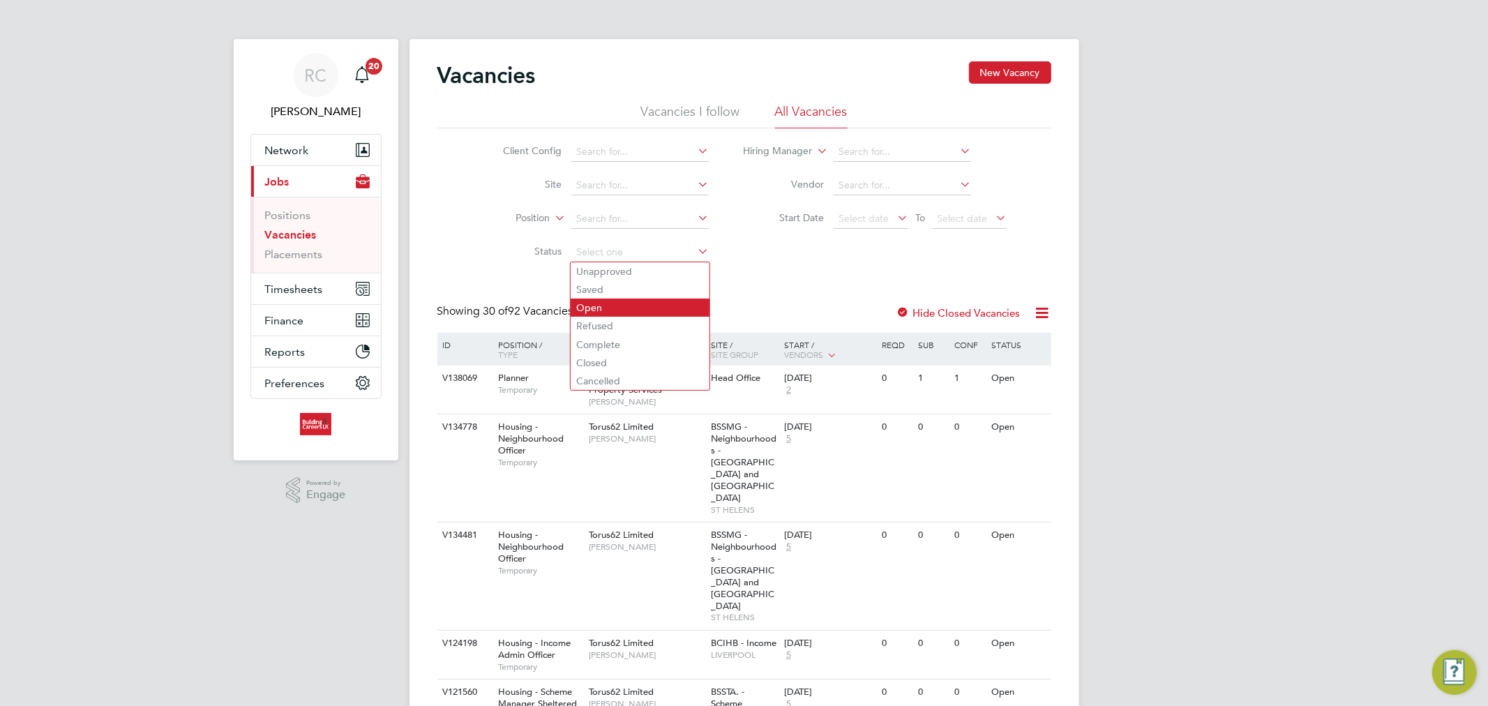 This screenshot has width=1488, height=706. What do you see at coordinates (287, 150) in the screenshot?
I see `span: Network` at bounding box center [287, 150].